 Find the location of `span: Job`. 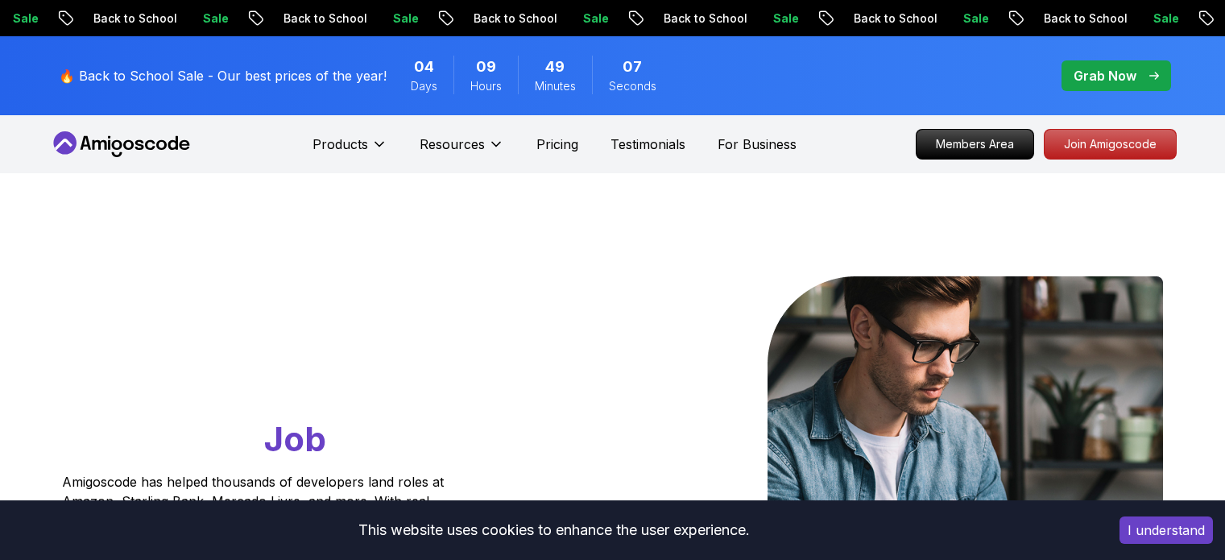

span: Job is located at coordinates (295, 438).